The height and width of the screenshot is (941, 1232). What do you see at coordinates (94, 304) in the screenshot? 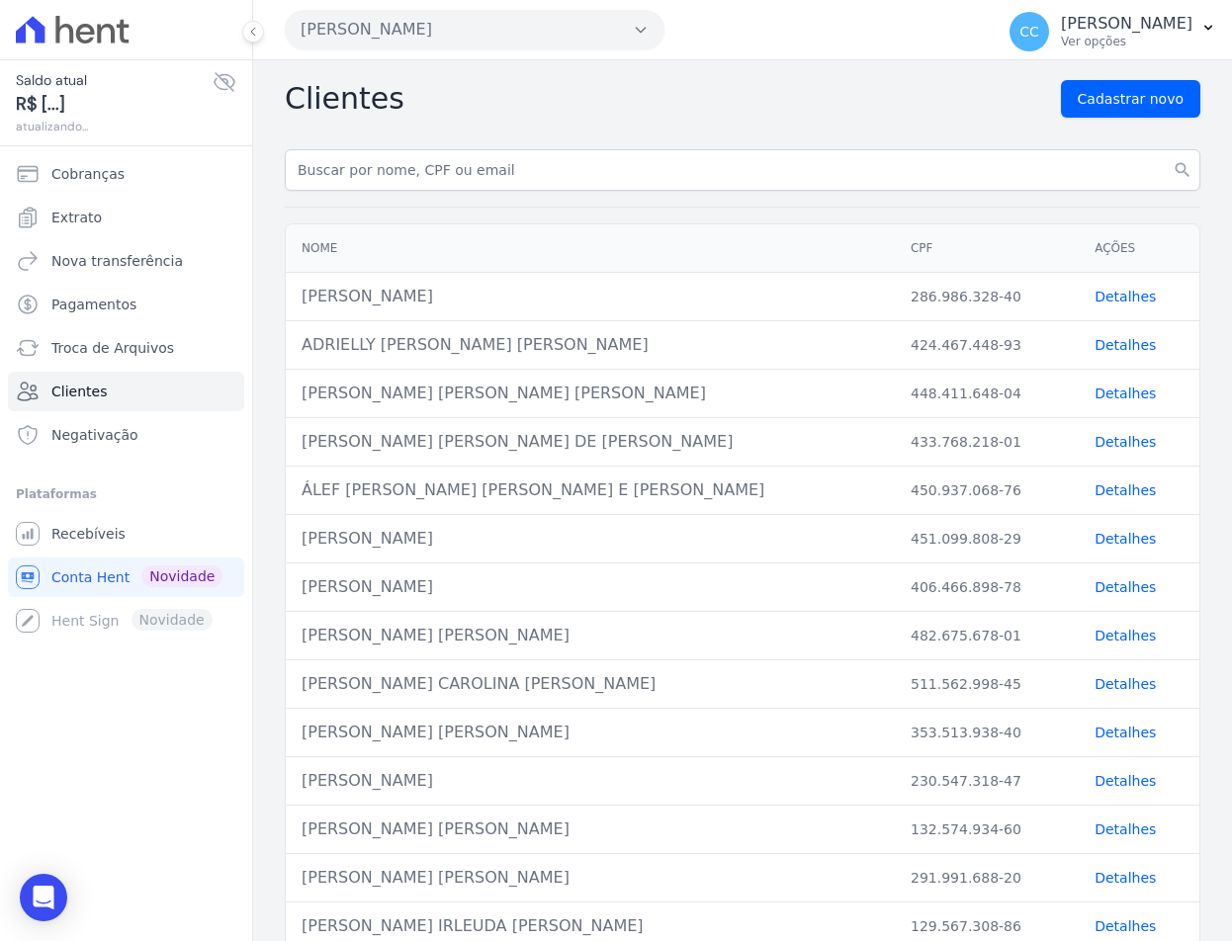
I see `span: Pagamentos` at bounding box center [94, 304].